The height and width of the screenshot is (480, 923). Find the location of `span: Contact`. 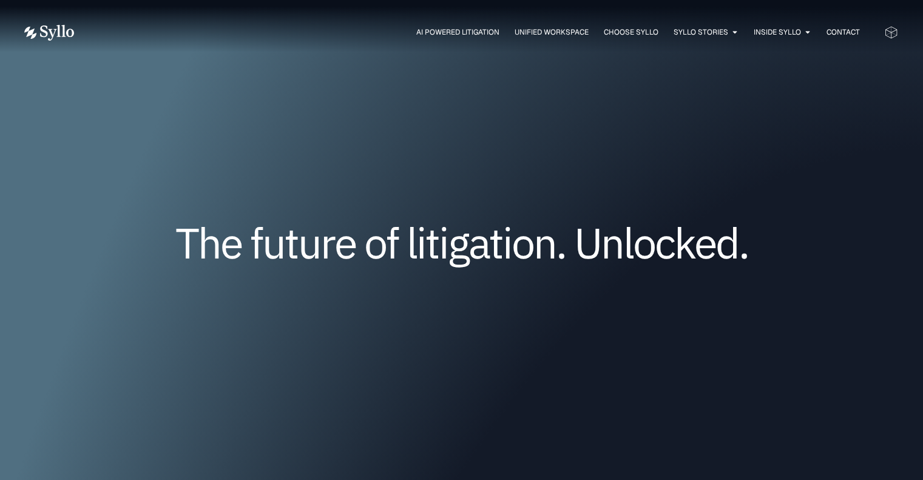

span: Contact is located at coordinates (843, 32).